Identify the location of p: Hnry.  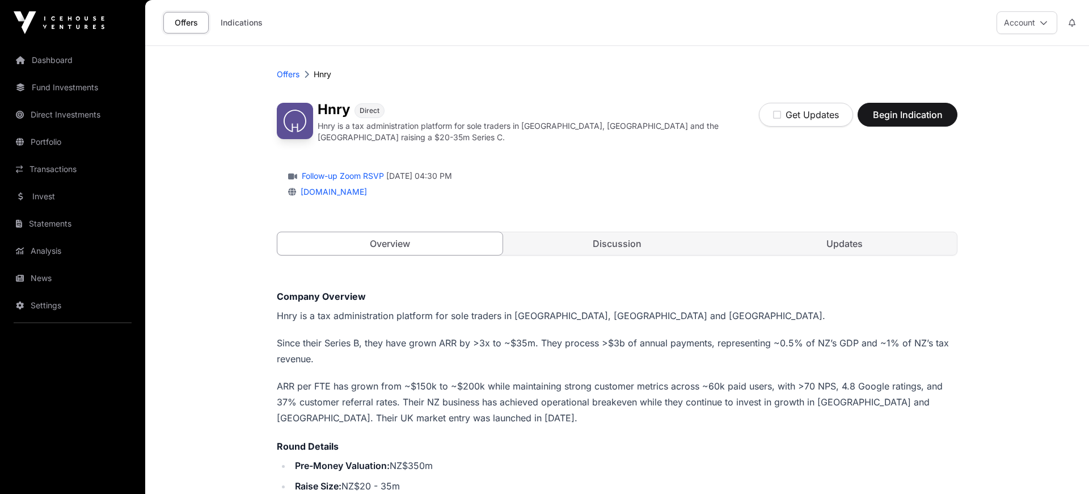
(322, 74).